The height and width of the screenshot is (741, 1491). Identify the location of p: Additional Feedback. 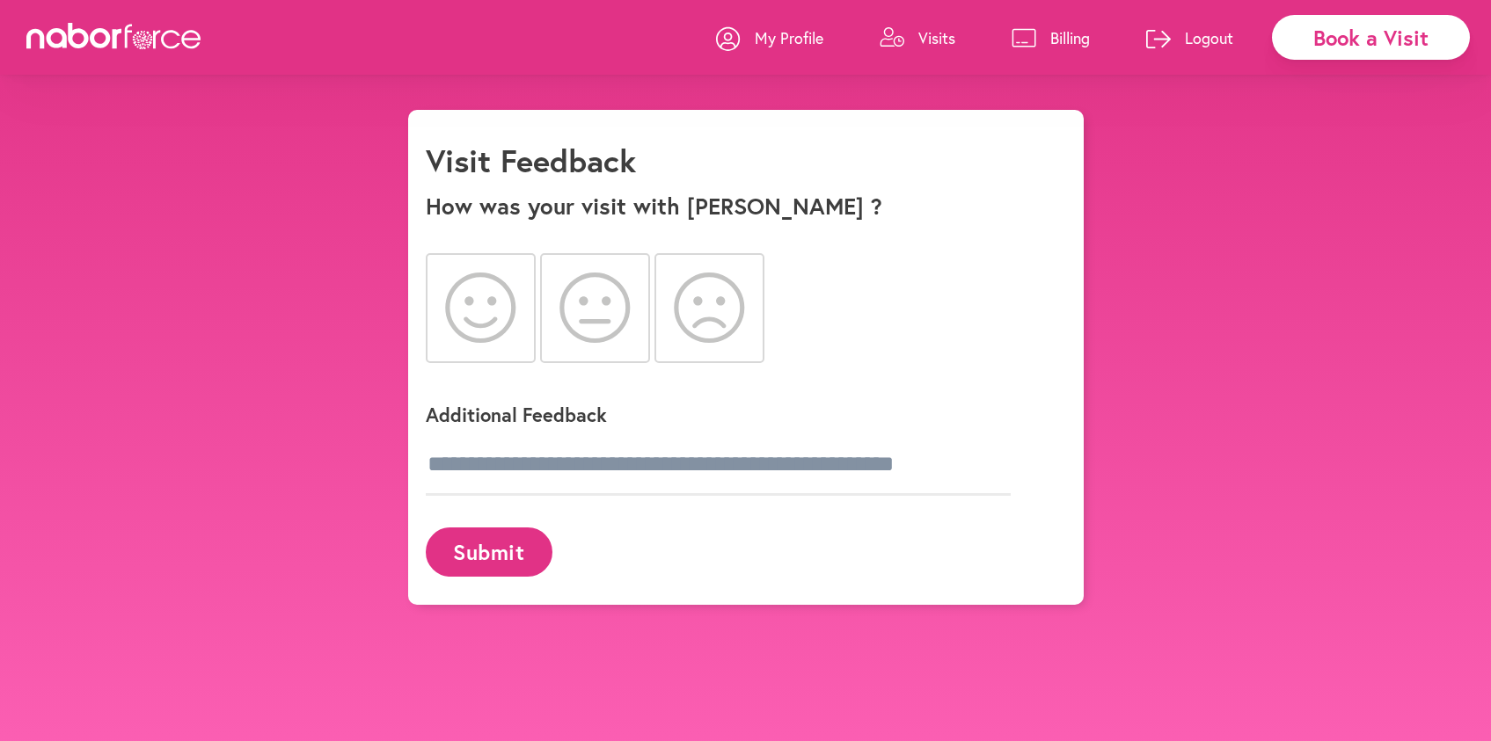
(733, 414).